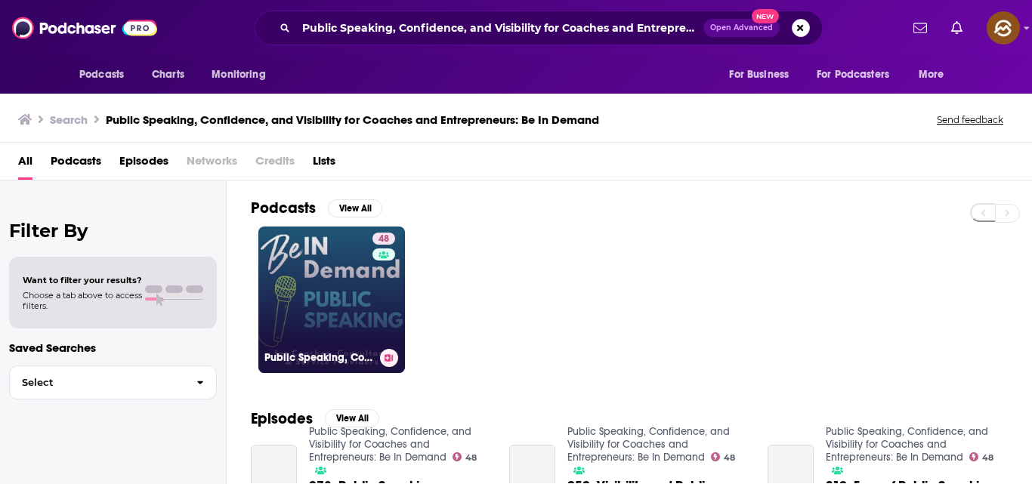  I want to click on span: New, so click(765, 16).